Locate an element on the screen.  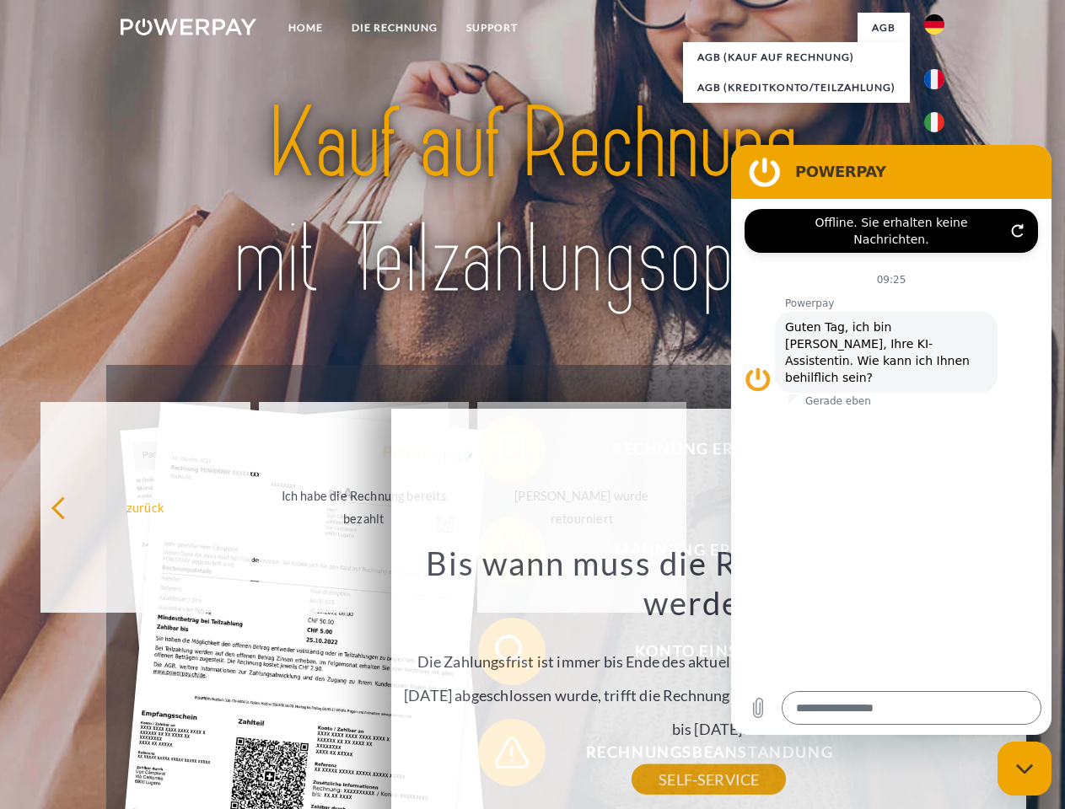
p: Dieser Chat wird mit einem Cloudservice aufgezeichnet und unterliegt den Bedingungen der . is located at coordinates (160, 88).